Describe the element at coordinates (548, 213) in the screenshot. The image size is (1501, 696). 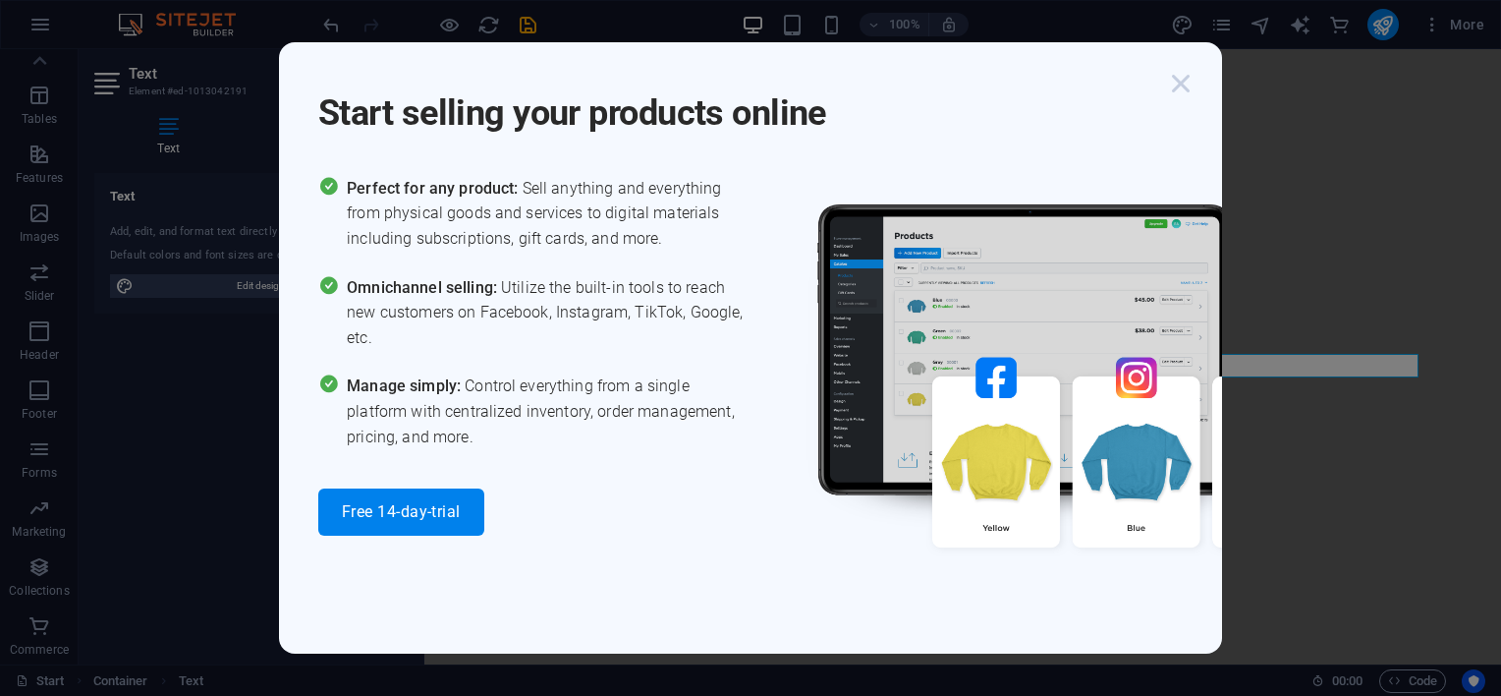
I see `span: Sell anything and everything from physical goods and services to digital materials including subs...` at that location.